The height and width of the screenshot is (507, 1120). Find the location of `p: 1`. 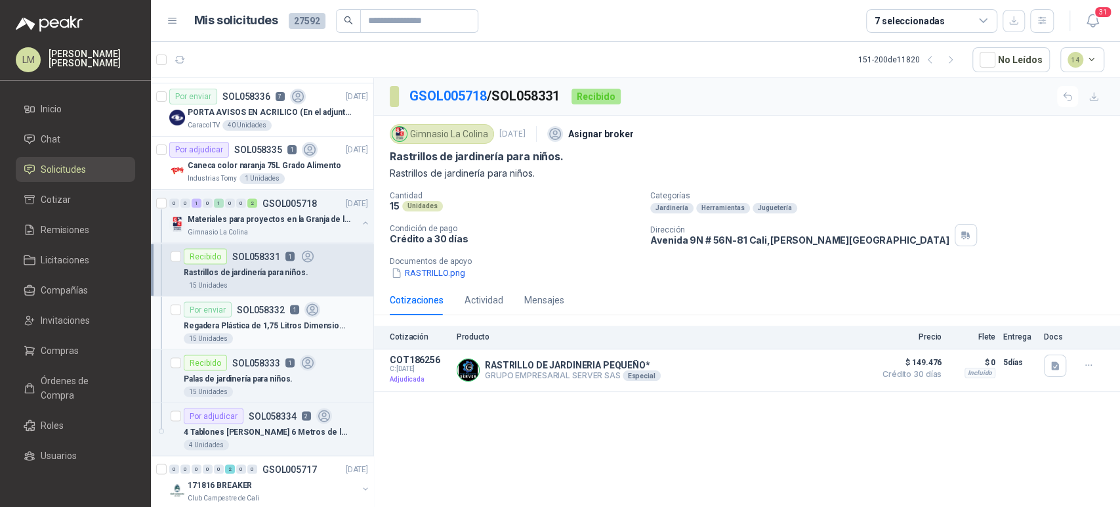

p: 1 is located at coordinates (290, 256).